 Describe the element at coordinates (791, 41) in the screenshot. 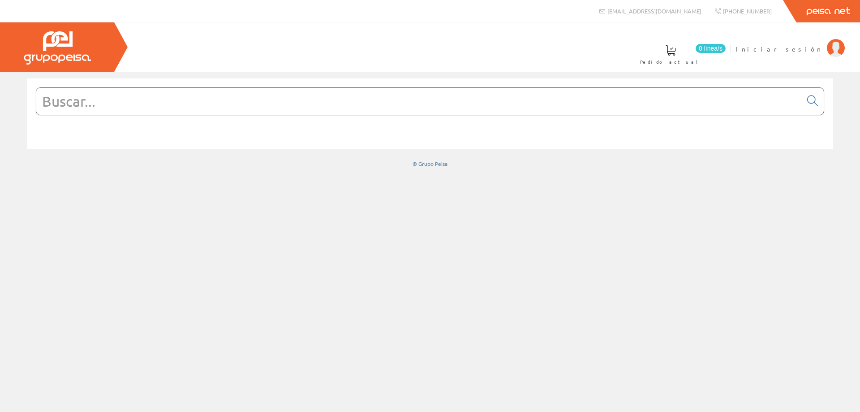

I see `a: Iniciar sesión` at that location.